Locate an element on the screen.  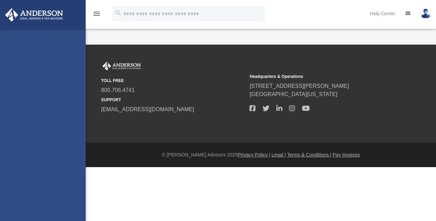
small: Headquarters & Operations is located at coordinates (321, 76).